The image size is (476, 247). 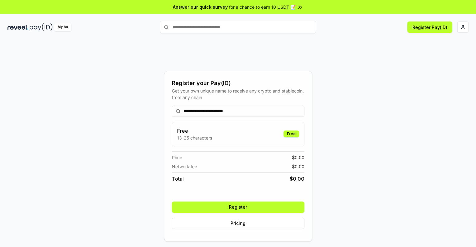 I want to click on span: for a chance to earn 10 USDT 📝, so click(x=262, y=7).